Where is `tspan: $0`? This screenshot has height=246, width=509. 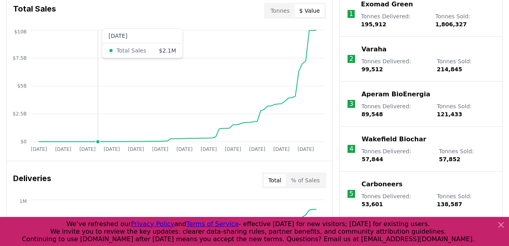
tspan: $0 is located at coordinates (23, 141).